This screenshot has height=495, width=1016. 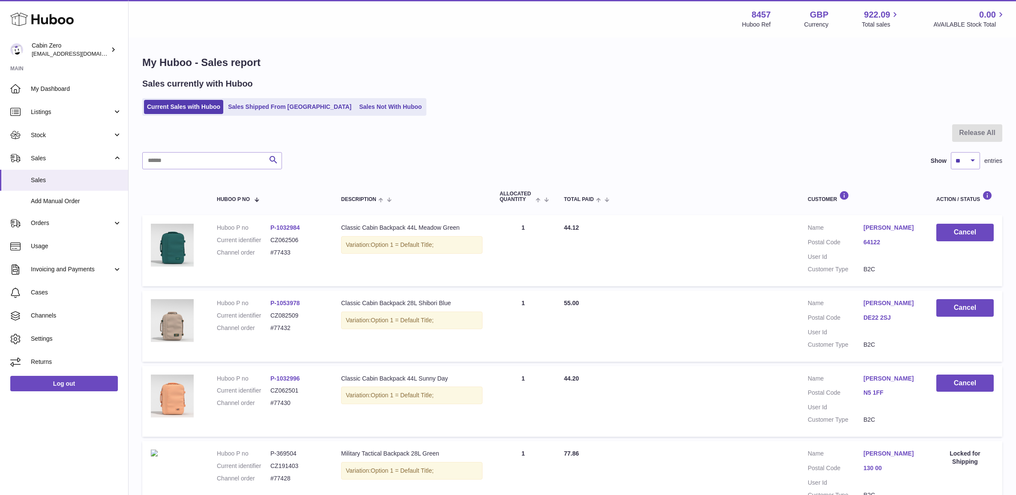 What do you see at coordinates (571, 379) in the screenshot?
I see `span: 44.20` at bounding box center [571, 379].